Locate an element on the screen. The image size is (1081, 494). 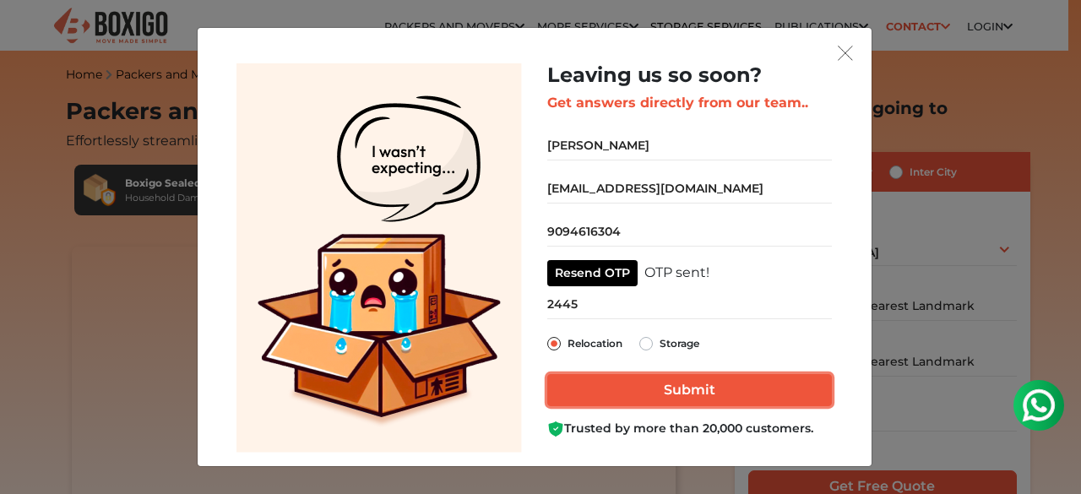
img: Boxigo Customer Shield is located at coordinates (556, 429).